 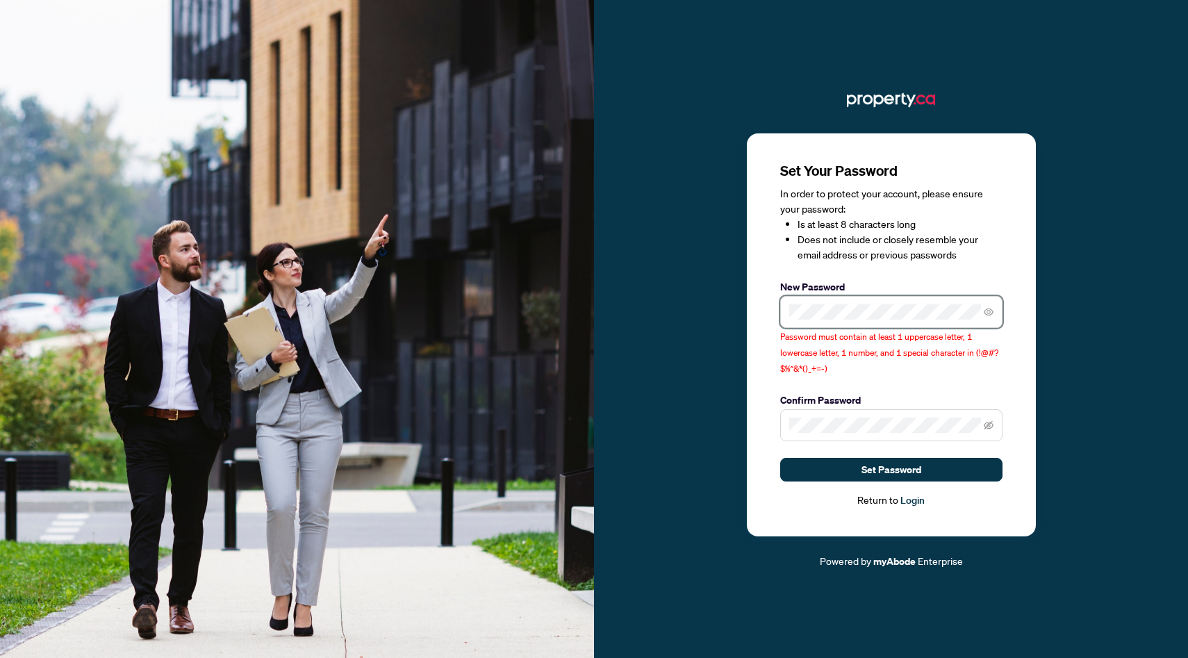 I want to click on span: eye-invisible, so click(x=988, y=425).